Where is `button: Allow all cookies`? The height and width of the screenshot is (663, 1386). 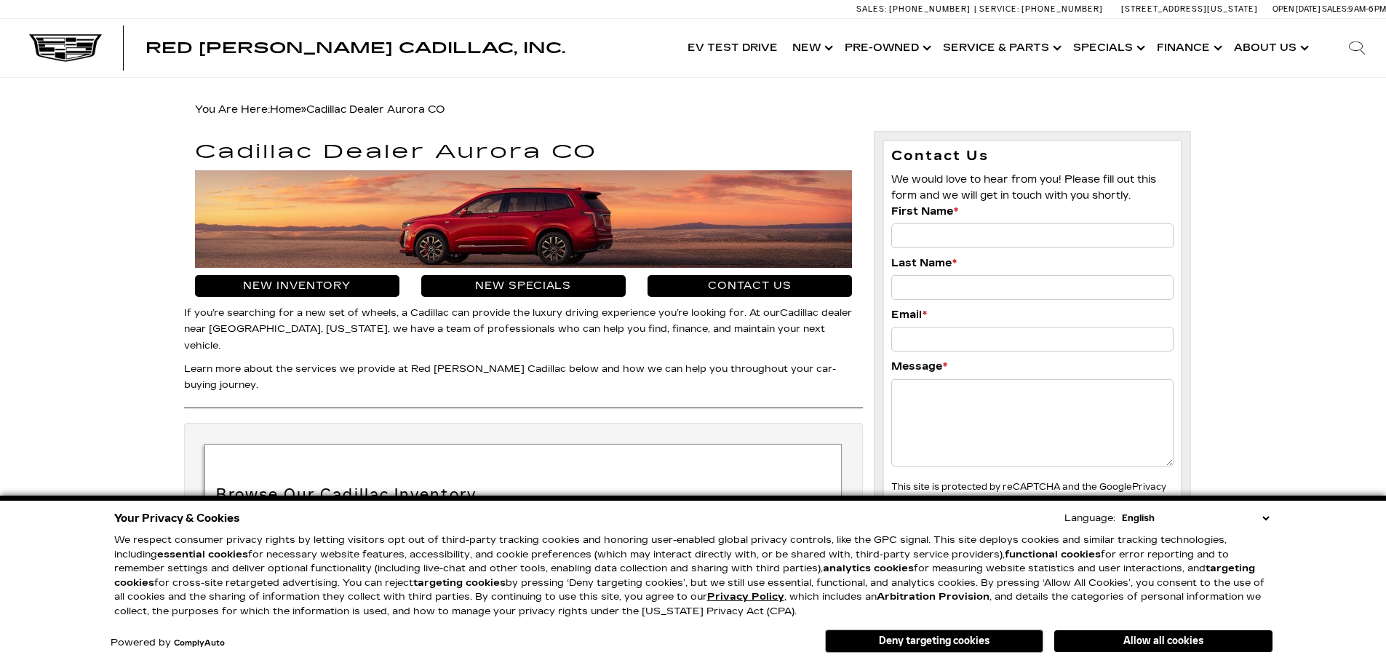 button: Allow all cookies is located at coordinates (1163, 641).